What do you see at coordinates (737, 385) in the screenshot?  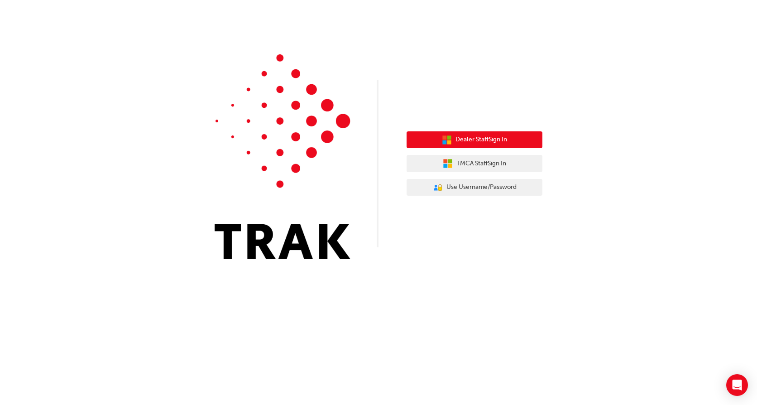 I see `div: Open Intercom Messenger` at bounding box center [737, 385].